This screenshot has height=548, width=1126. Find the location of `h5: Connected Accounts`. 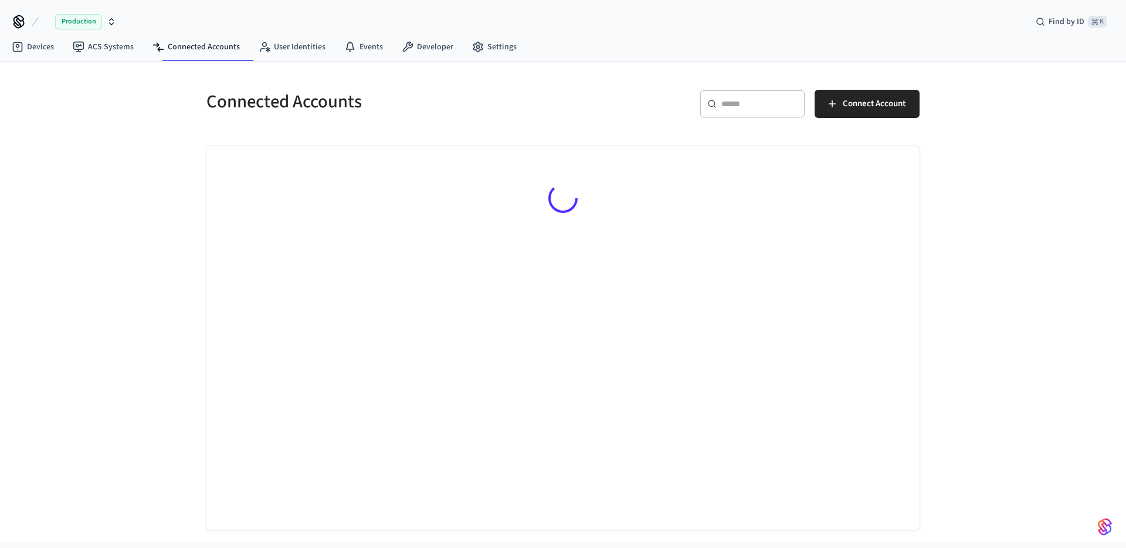

h5: Connected Accounts is located at coordinates (381, 101).